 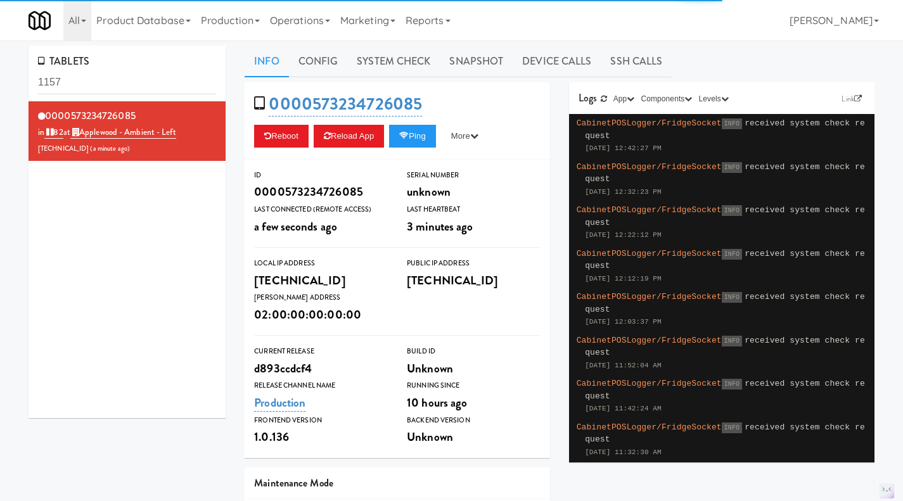 I want to click on span: 3 minutes ago, so click(x=440, y=226).